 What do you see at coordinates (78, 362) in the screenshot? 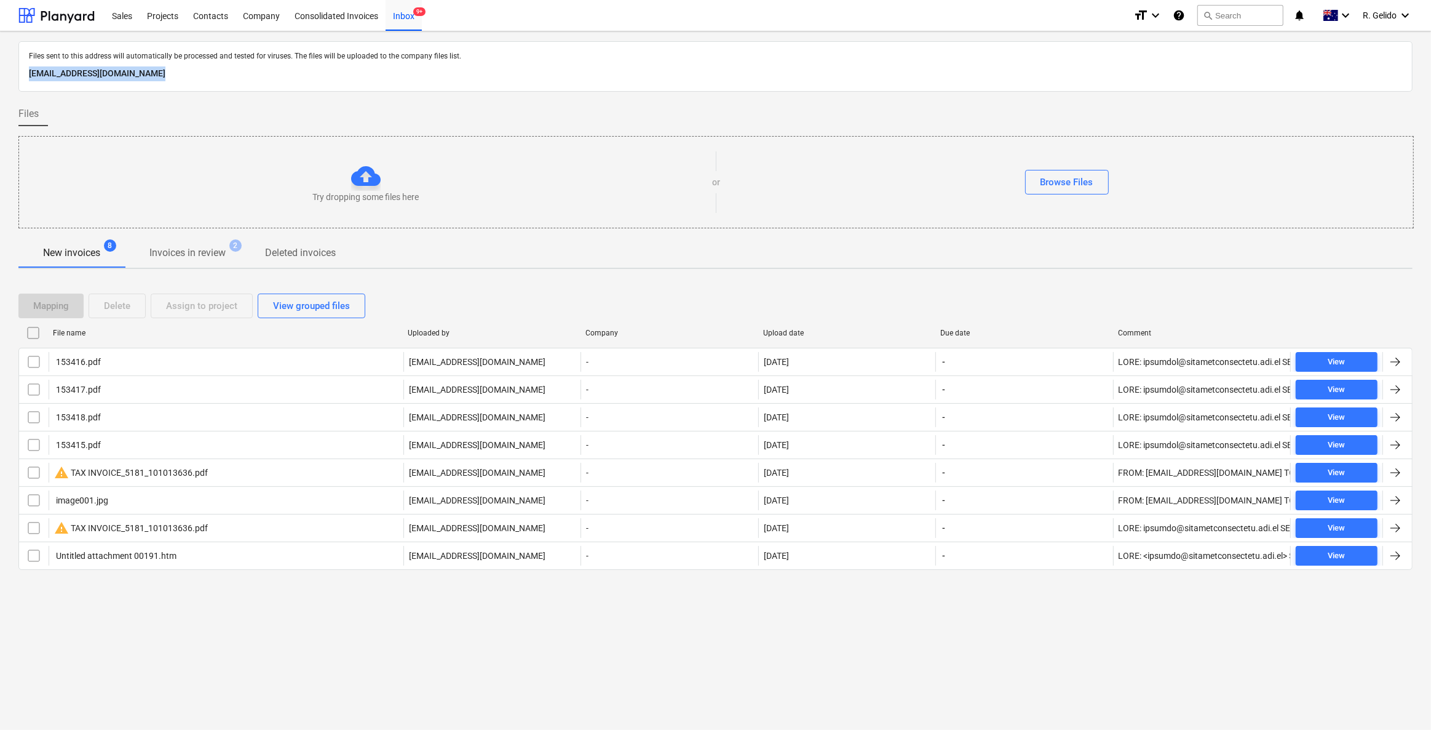
I see `div: 153416.pdf` at bounding box center [78, 362].